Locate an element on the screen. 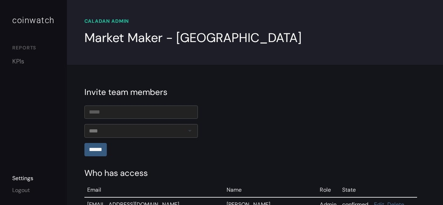 This screenshot has width=443, height=205. td: Email is located at coordinates (154, 190).